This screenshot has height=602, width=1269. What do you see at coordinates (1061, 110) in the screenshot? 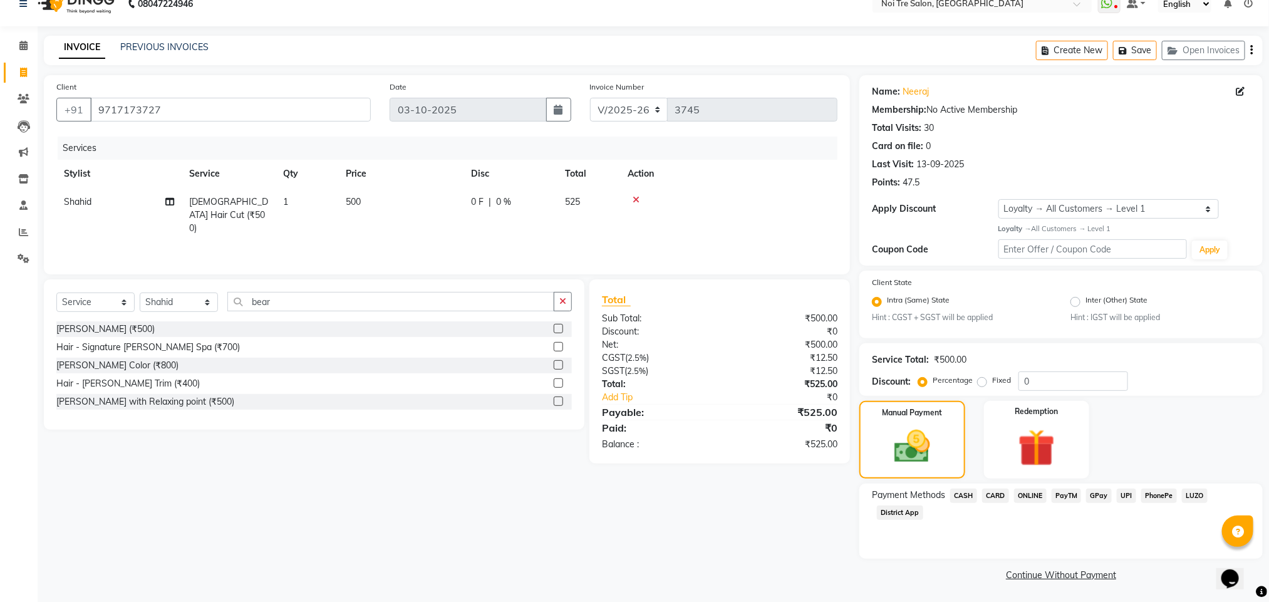
I see `div: No Active Membership` at bounding box center [1061, 110].